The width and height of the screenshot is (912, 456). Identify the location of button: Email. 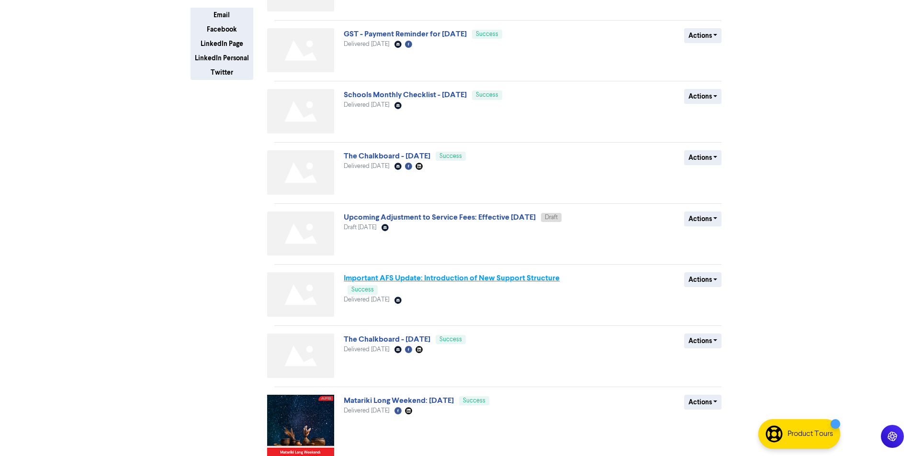
(222, 15).